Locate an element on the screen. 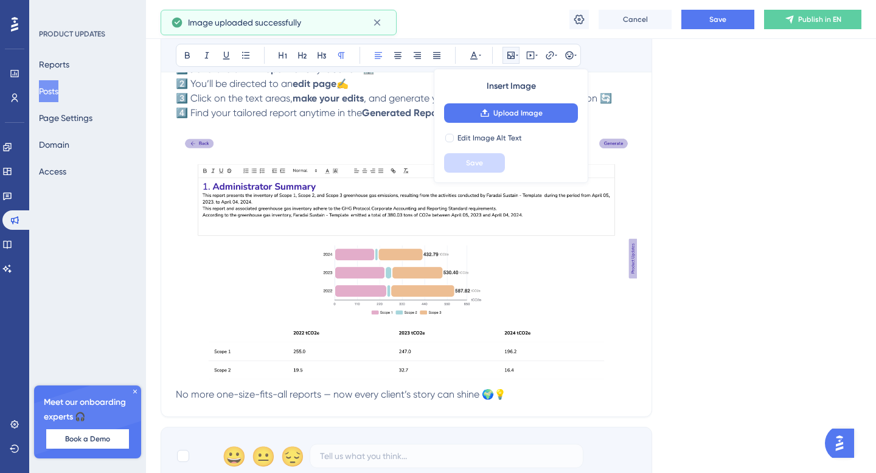 This screenshot has width=876, height=473. span: Meet our onboarding experts 🎧 is located at coordinates (88, 410).